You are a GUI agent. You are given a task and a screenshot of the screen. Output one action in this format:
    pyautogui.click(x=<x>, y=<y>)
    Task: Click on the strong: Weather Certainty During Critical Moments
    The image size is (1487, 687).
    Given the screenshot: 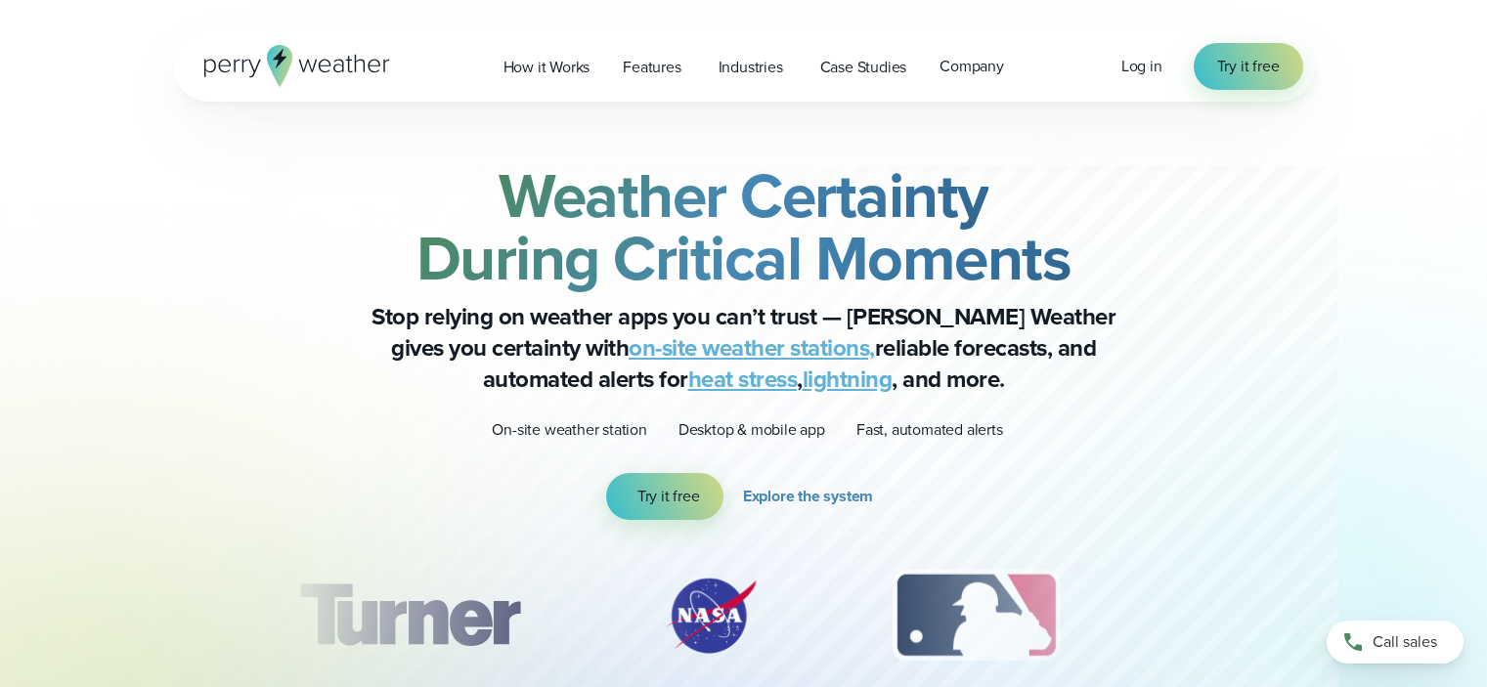 What is the action you would take?
    pyautogui.click(x=744, y=227)
    